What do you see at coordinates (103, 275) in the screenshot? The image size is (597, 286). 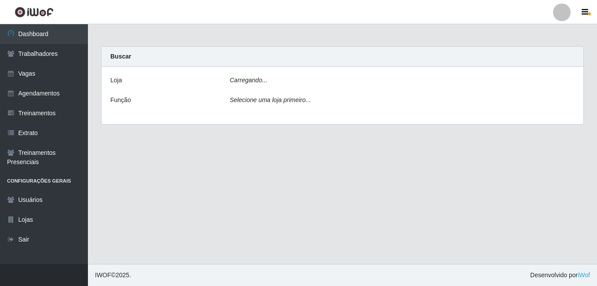 I see `span: IWOF` at bounding box center [103, 275].